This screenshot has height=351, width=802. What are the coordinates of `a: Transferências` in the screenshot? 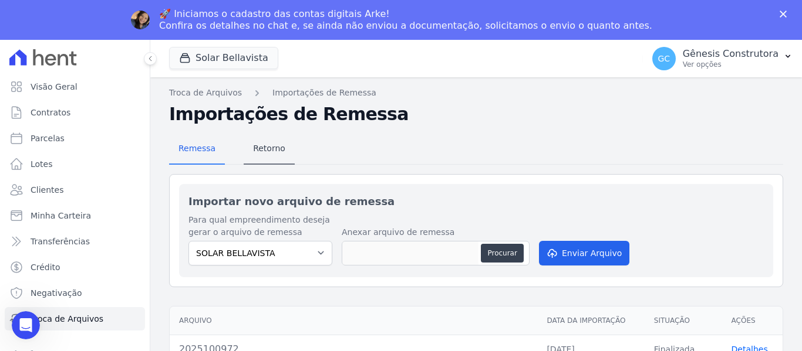 It's located at (75, 242).